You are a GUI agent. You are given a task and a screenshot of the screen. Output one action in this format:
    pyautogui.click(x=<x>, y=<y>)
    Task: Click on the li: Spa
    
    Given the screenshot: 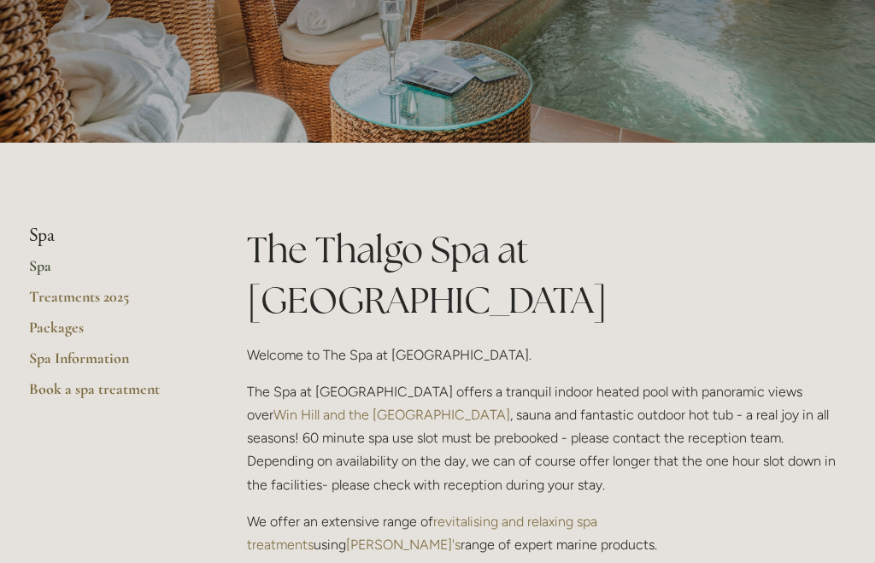 What is the action you would take?
    pyautogui.click(x=110, y=236)
    